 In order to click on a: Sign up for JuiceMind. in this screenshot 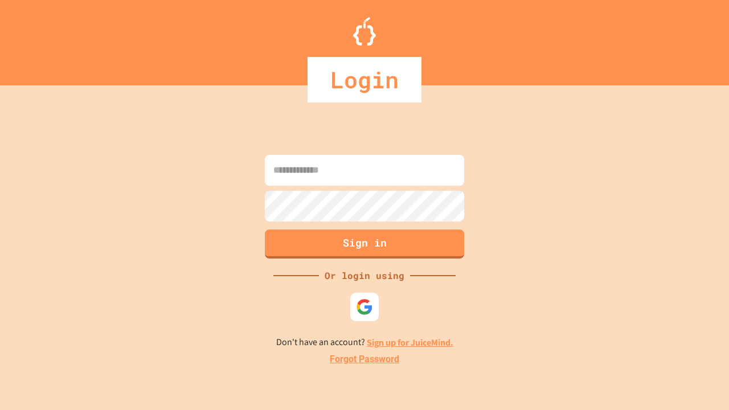, I will do `click(410, 342)`.